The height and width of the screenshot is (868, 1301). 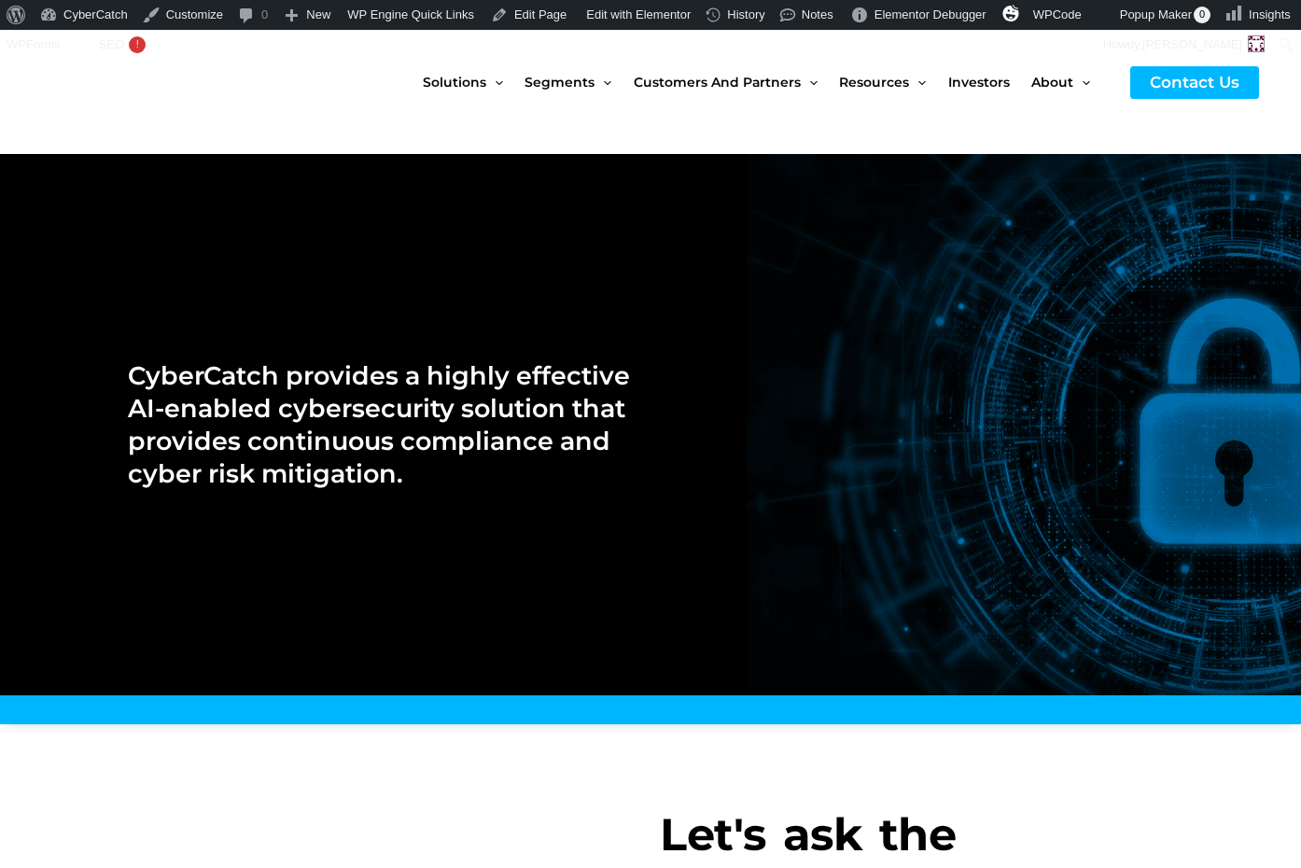 I want to click on span: Customers and Partners, so click(x=717, y=82).